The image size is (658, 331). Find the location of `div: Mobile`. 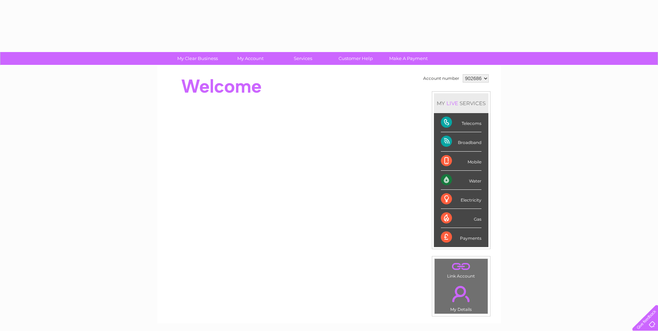

div: Mobile is located at coordinates (461, 161).